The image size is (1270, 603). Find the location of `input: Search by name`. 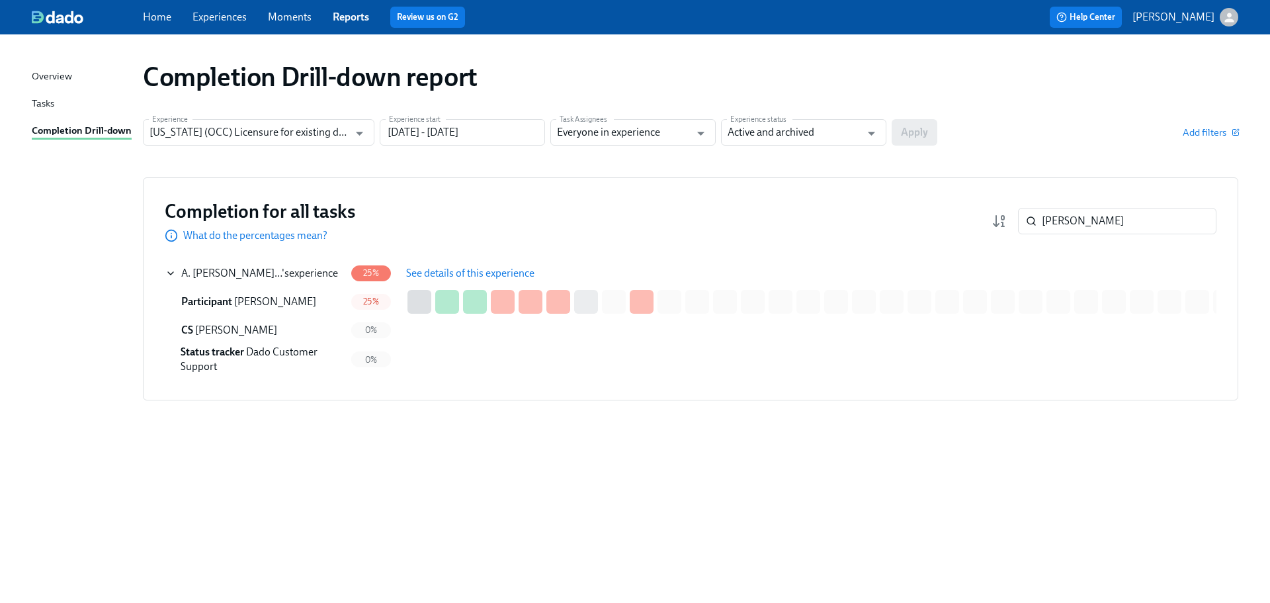

input: Search by name is located at coordinates (1129, 221).